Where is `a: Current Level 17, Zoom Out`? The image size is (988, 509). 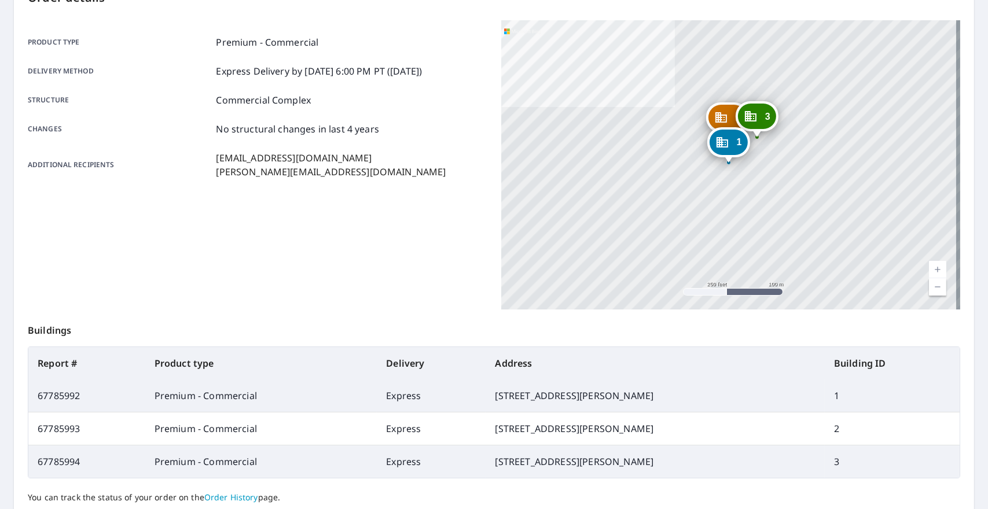 a: Current Level 17, Zoom Out is located at coordinates (937, 287).